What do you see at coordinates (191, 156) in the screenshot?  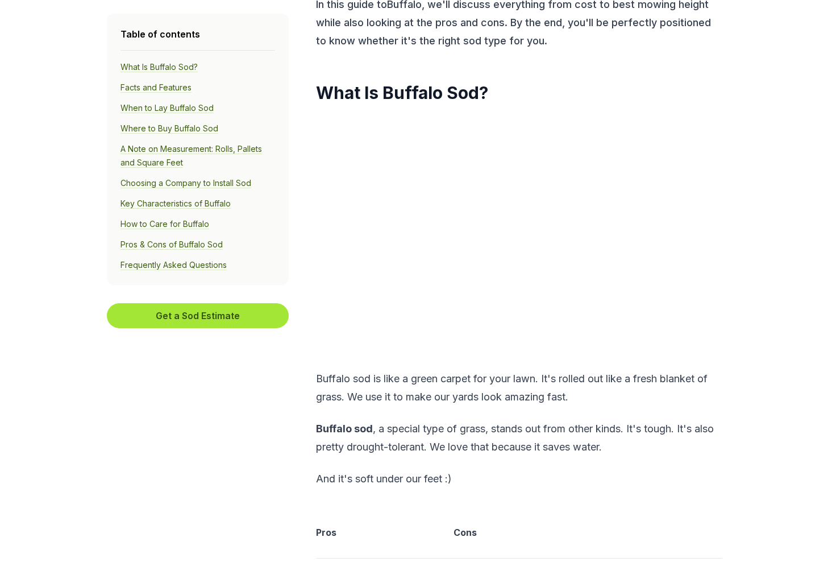 I see `a: A Note on Measurement: Rolls, Pallets and Square Feet` at bounding box center [191, 156].